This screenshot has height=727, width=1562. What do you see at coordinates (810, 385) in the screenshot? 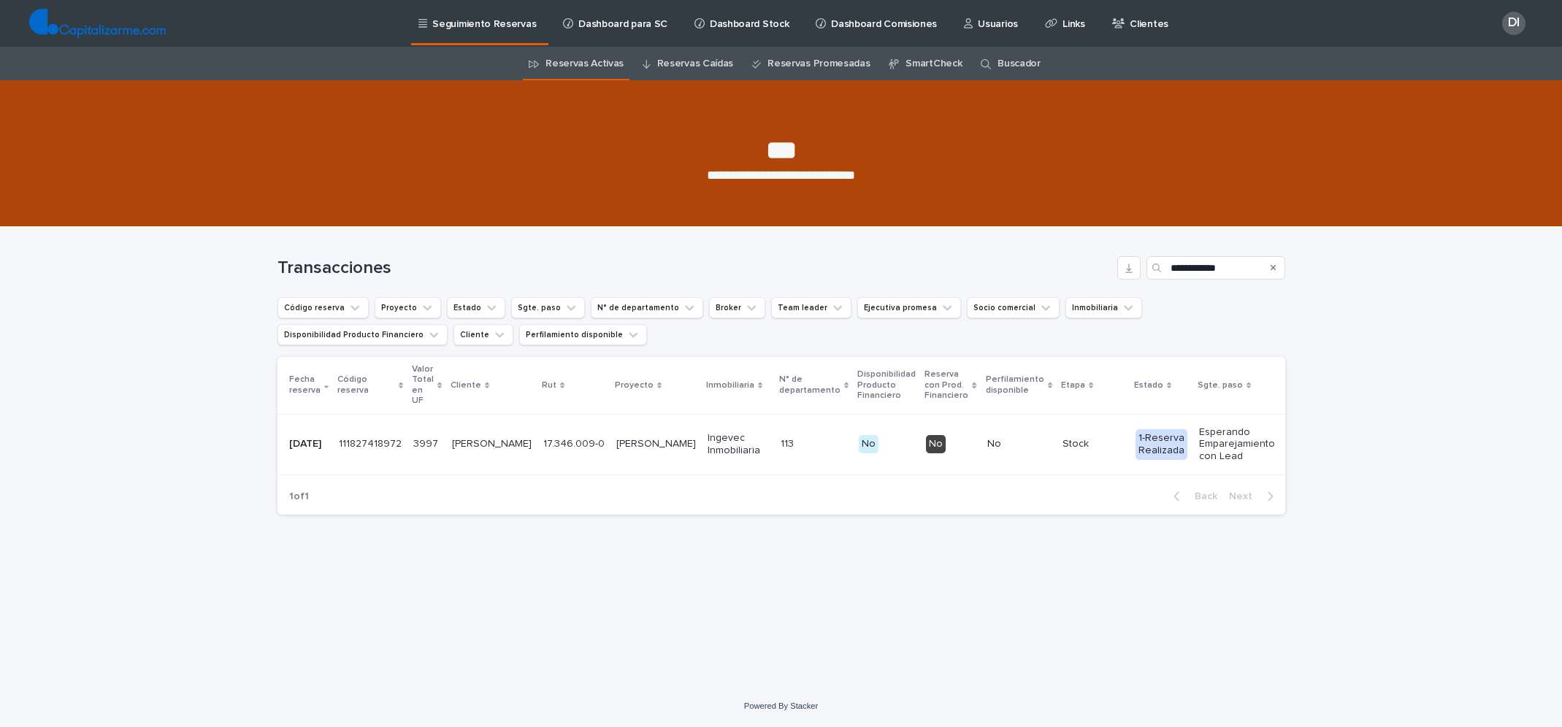
I see `p: N° de departamento` at bounding box center [810, 385].